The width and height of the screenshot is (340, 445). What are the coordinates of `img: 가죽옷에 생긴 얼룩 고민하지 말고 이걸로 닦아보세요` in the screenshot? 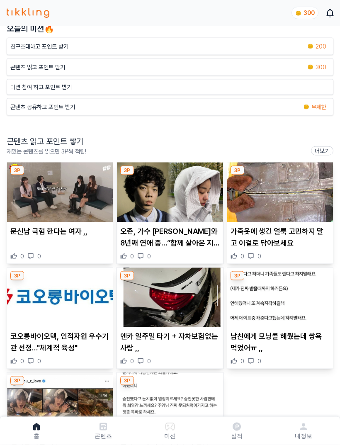 It's located at (280, 192).